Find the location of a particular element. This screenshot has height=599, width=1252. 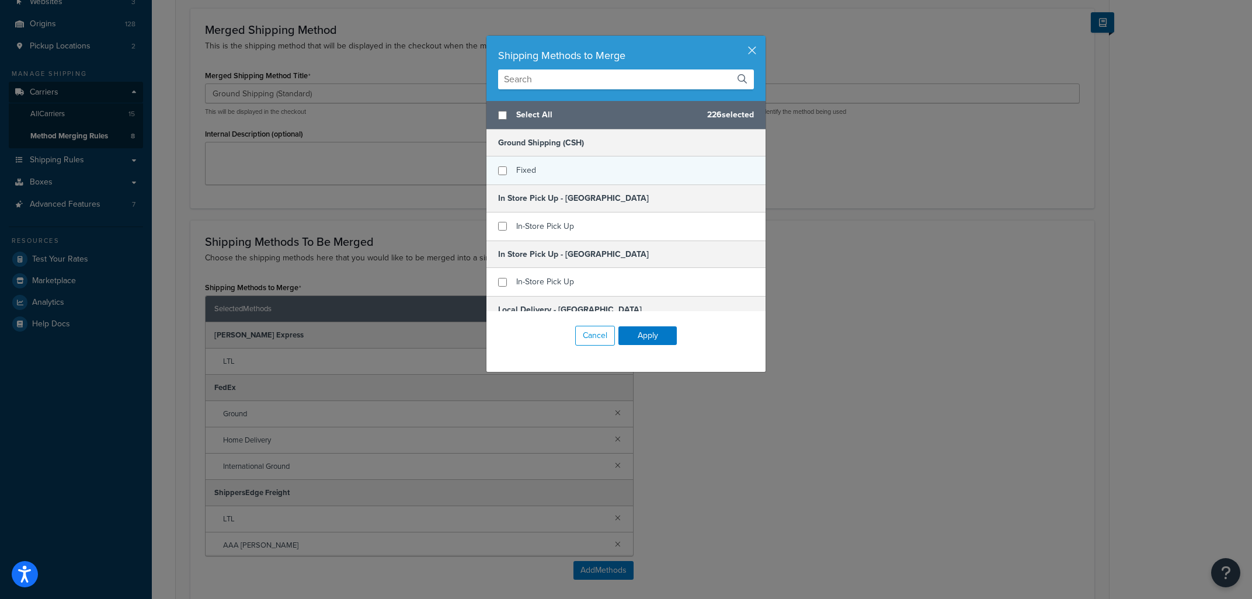

button: Cancel is located at coordinates (595, 336).